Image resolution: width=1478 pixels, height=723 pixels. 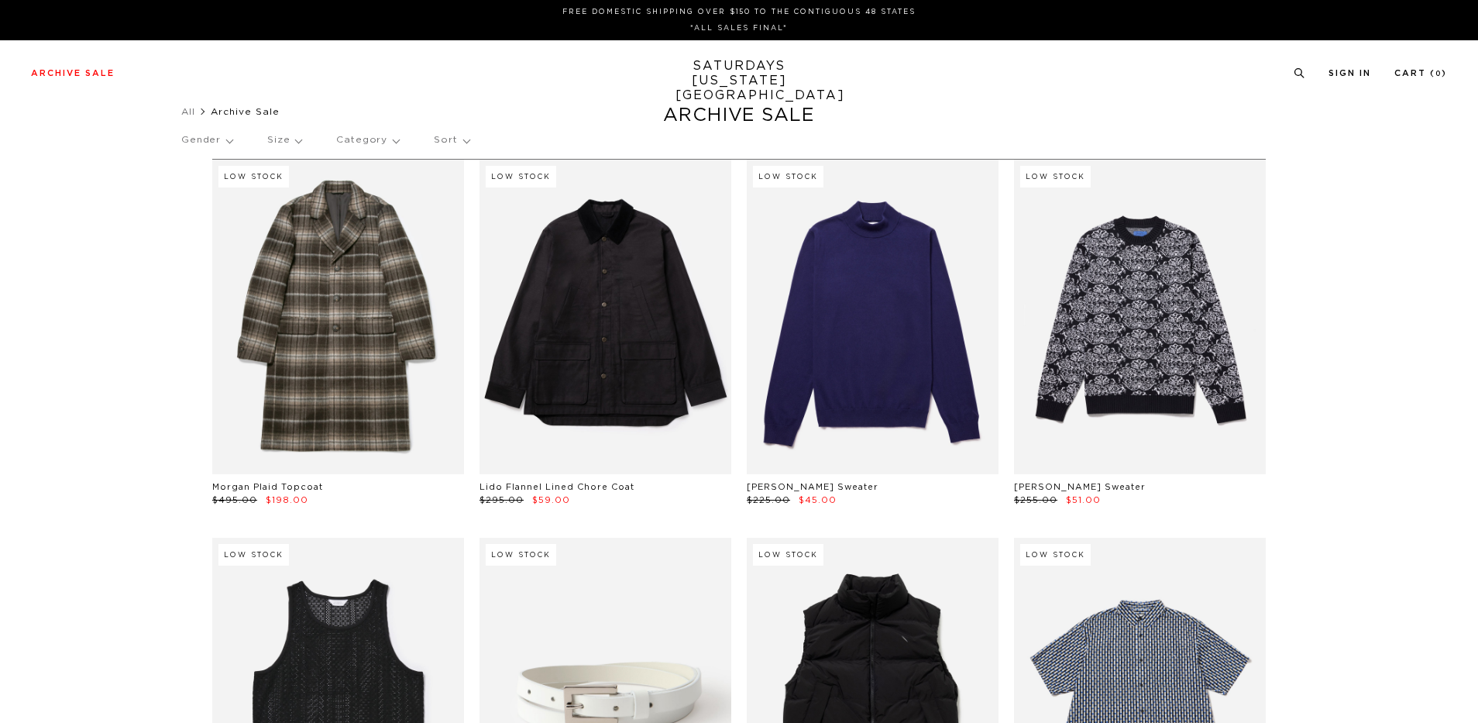 What do you see at coordinates (245, 112) in the screenshot?
I see `span: Archive Sale` at bounding box center [245, 112].